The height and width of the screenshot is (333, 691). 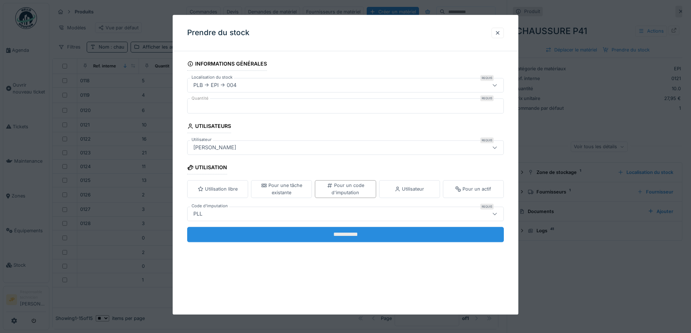 What do you see at coordinates (227, 65) in the screenshot?
I see `div: Informations générales` at bounding box center [227, 65].